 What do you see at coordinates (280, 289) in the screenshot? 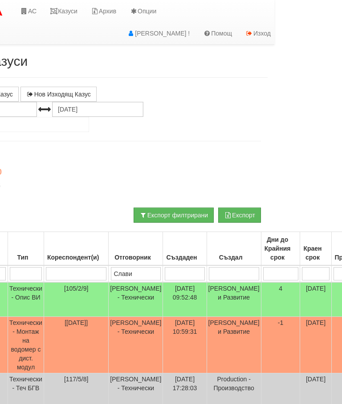
I see `span: 4` at bounding box center [280, 289].